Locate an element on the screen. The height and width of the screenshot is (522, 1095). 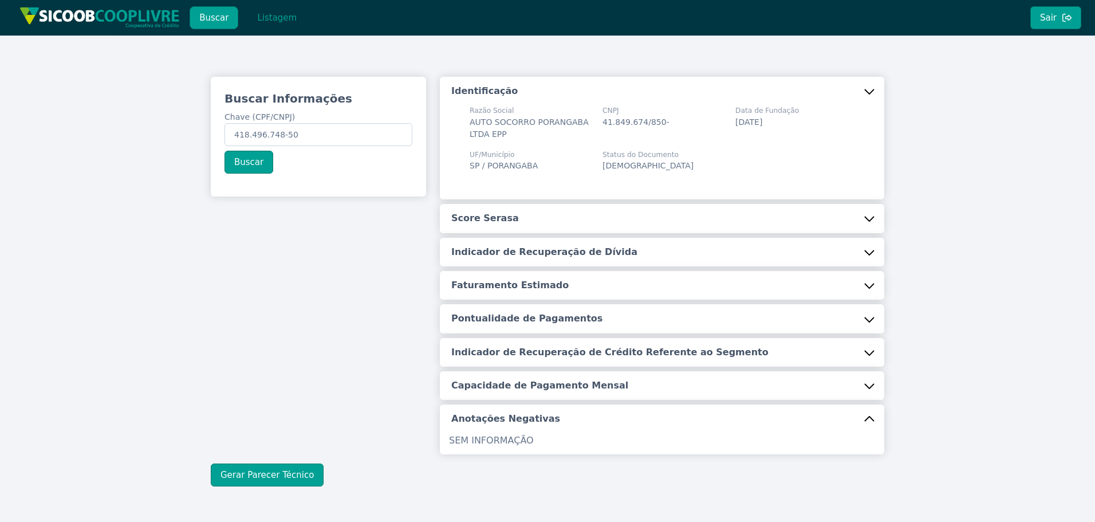
span: Data de Fundação is located at coordinates (767, 110).